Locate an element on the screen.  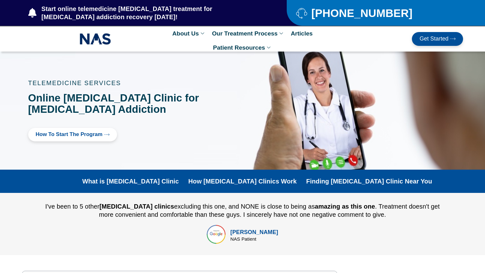
b: amazing as this one is located at coordinates (345, 206).